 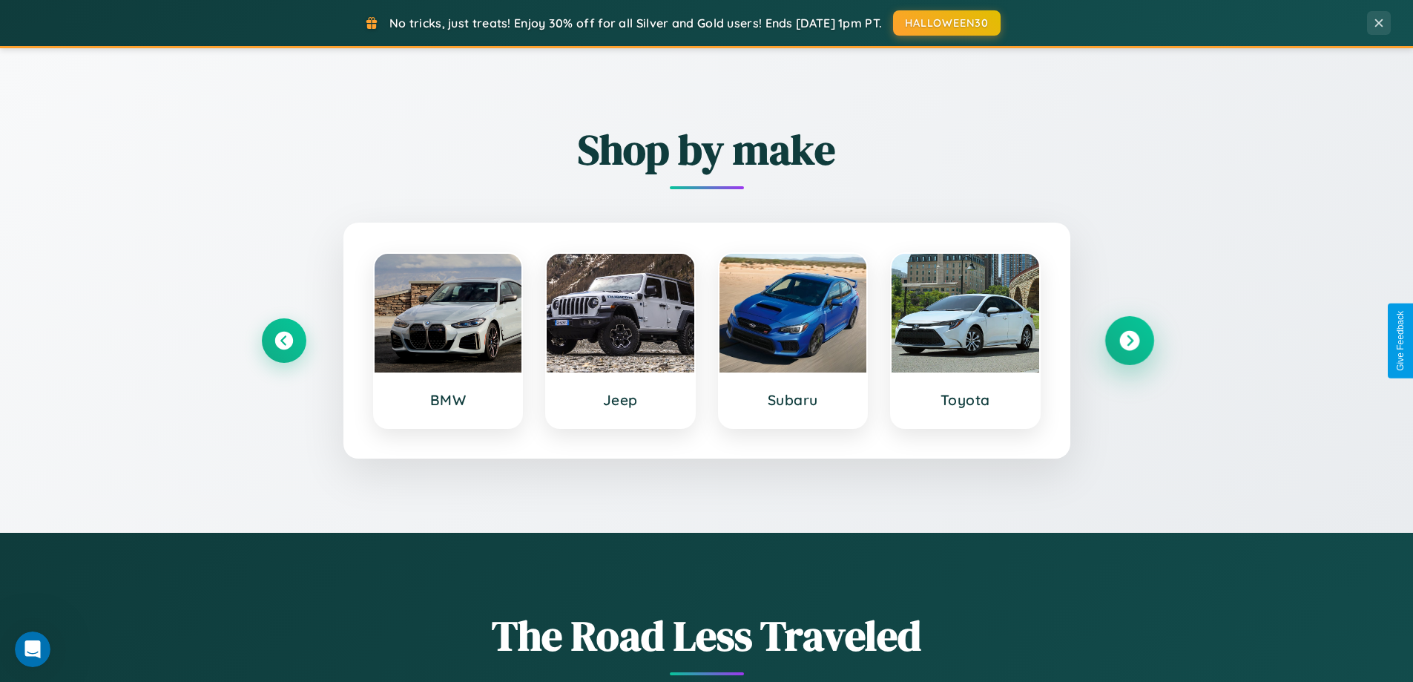 I want to click on h1: The Road Less Traveled, so click(x=707, y=635).